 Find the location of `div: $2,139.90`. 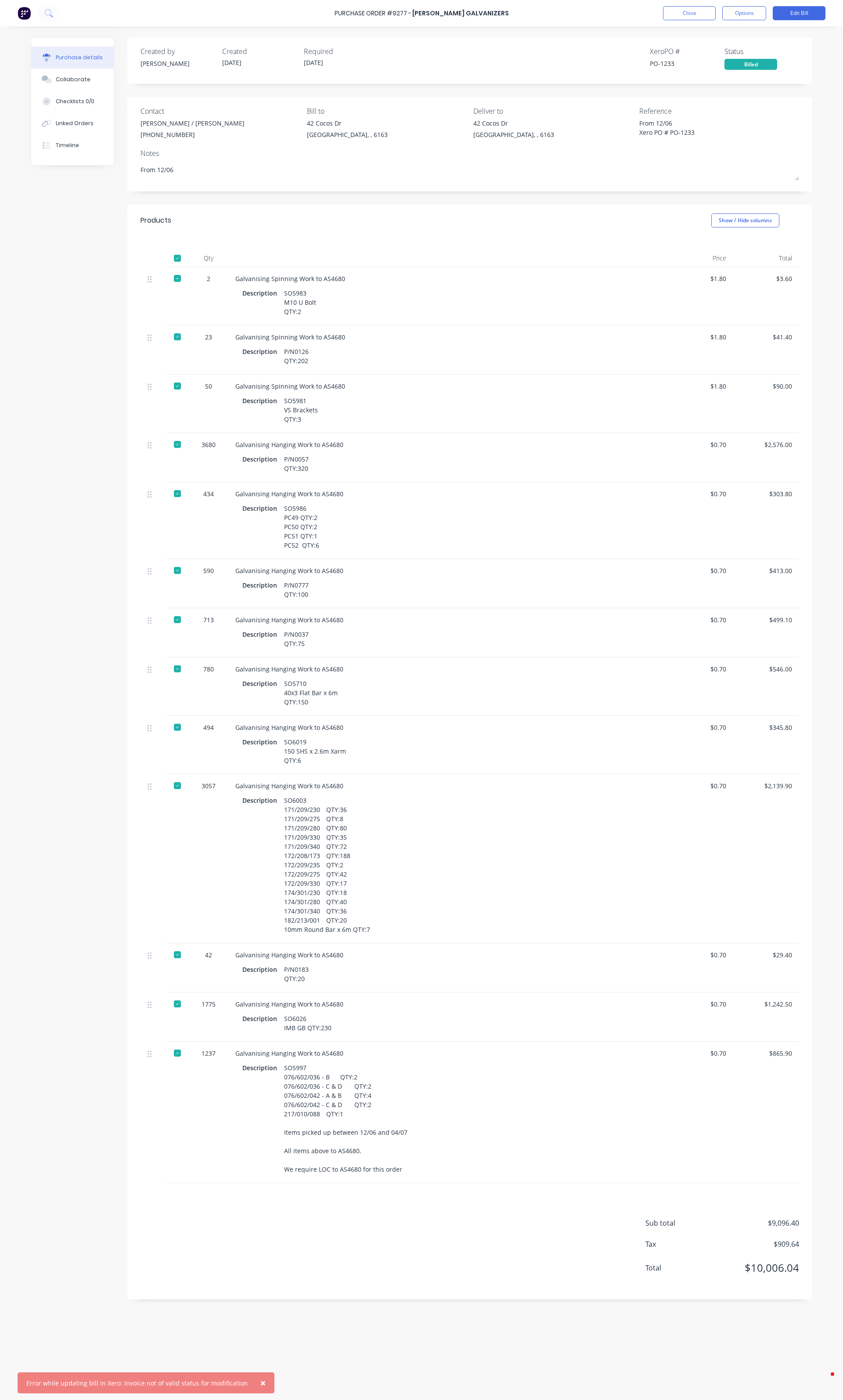

div: $2,139.90 is located at coordinates (766, 786).